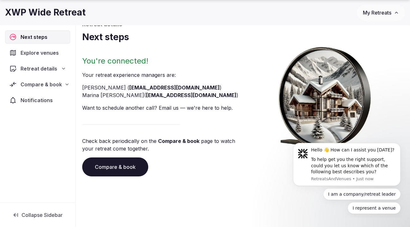  What do you see at coordinates (38, 215) in the screenshot?
I see `button: Collapse Sidebar` at bounding box center [38, 215].